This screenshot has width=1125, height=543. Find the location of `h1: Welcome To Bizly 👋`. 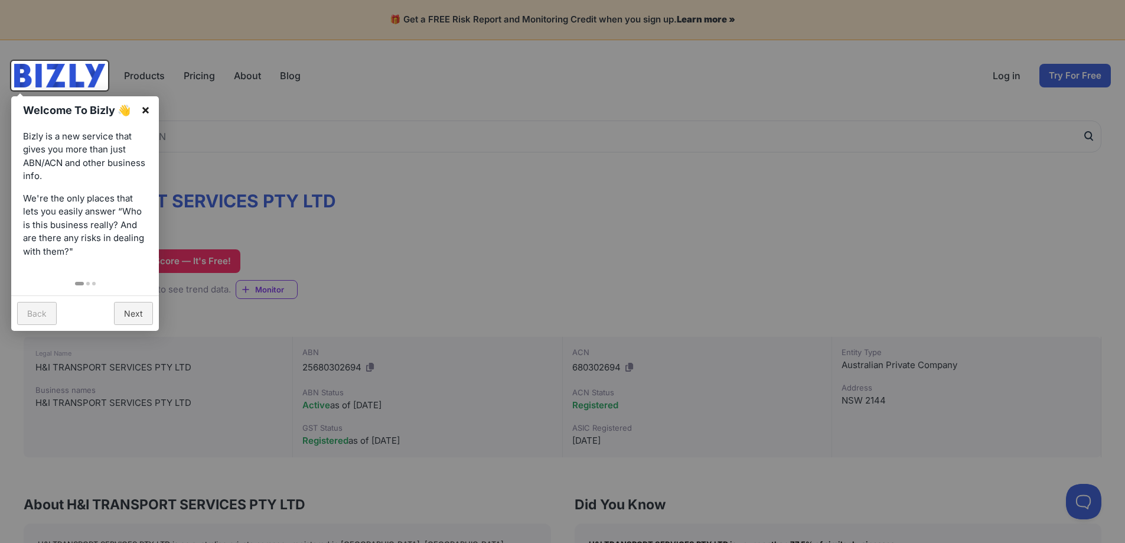

h1: Welcome To Bizly 👋 is located at coordinates (79, 110).